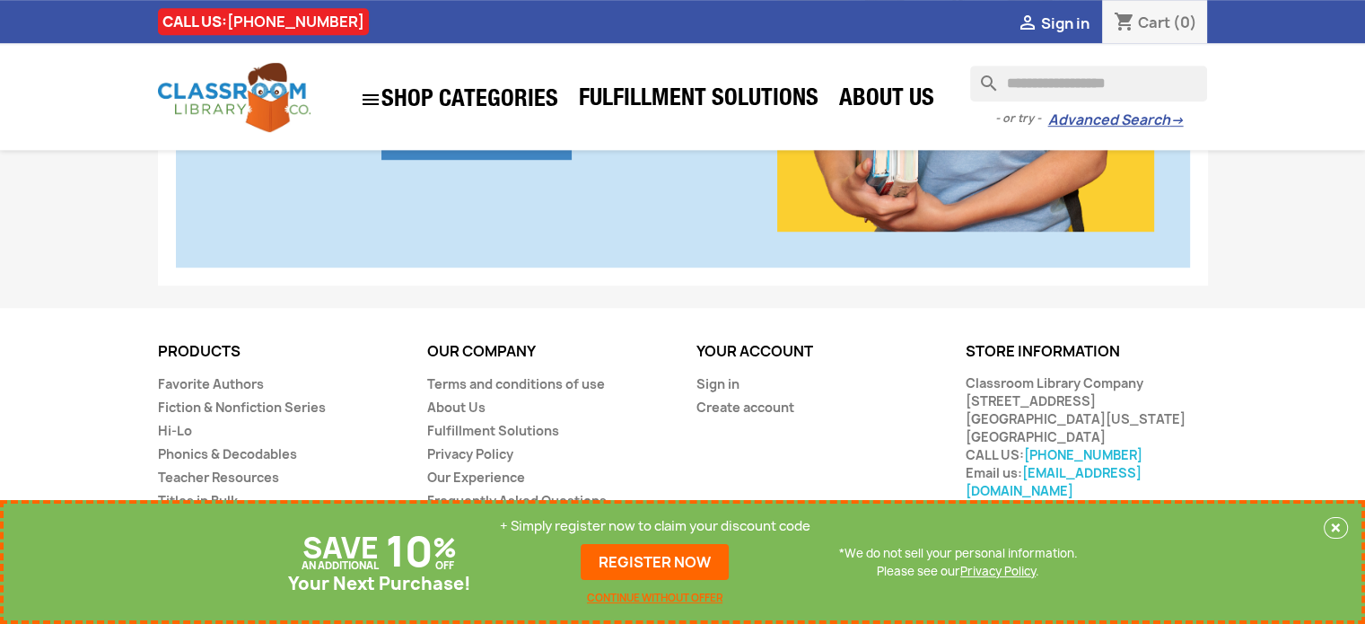  Describe the element at coordinates (654, 562) in the screenshot. I see `a: REGISTER NOW` at that location.